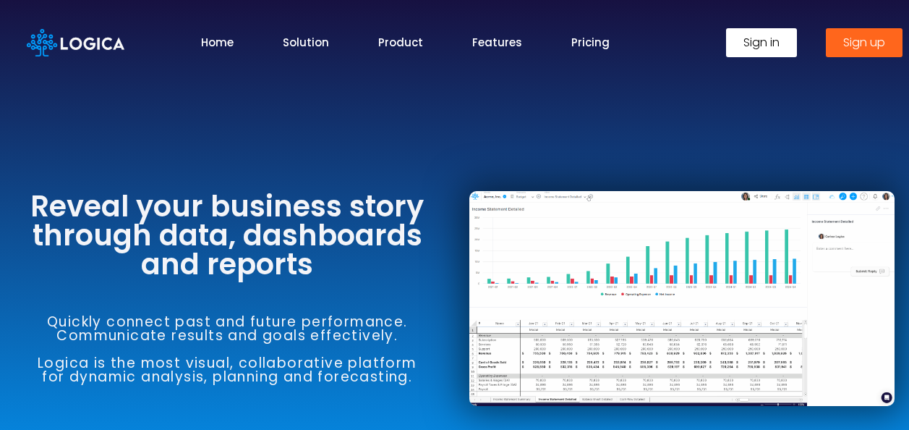 Image resolution: width=909 pixels, height=430 pixels. I want to click on a: Solution, so click(306, 42).